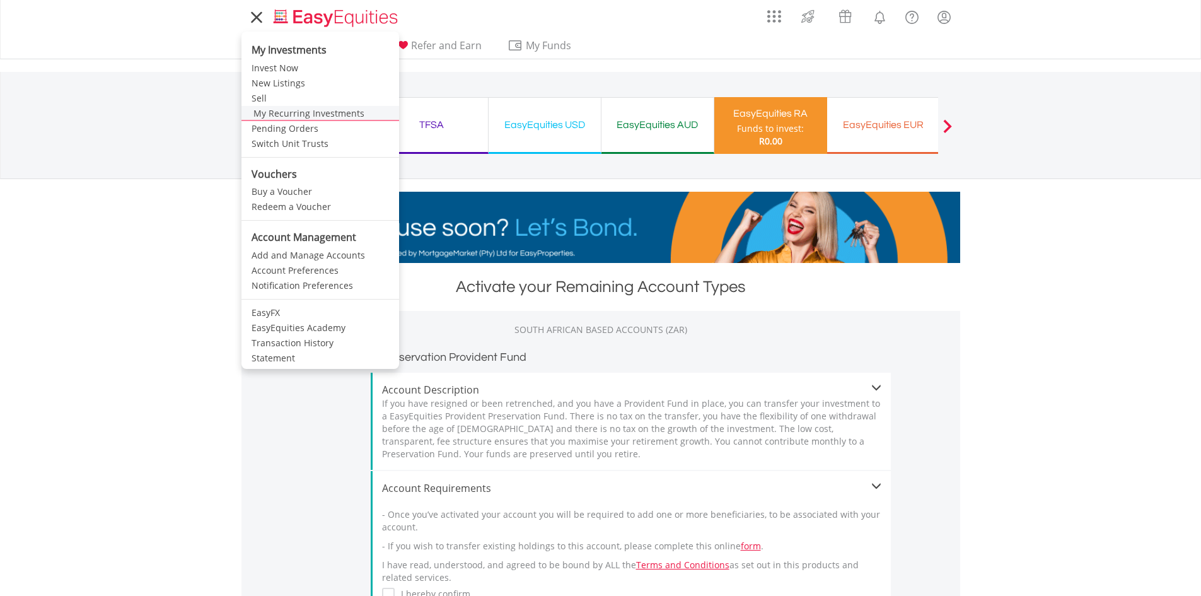  Describe the element at coordinates (943, 17) in the screenshot. I see `a: My Profile` at that location.